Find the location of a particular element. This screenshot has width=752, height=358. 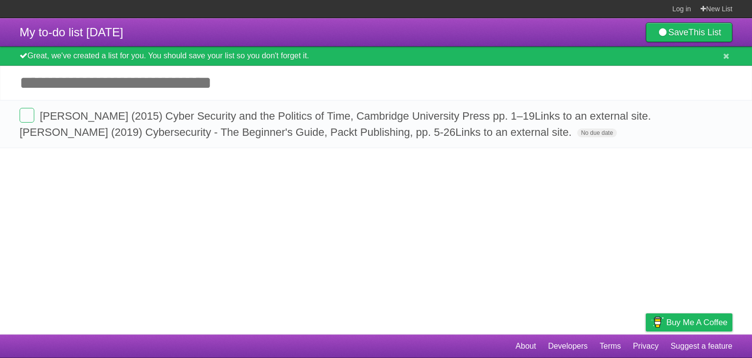

a: About is located at coordinates (526, 346).